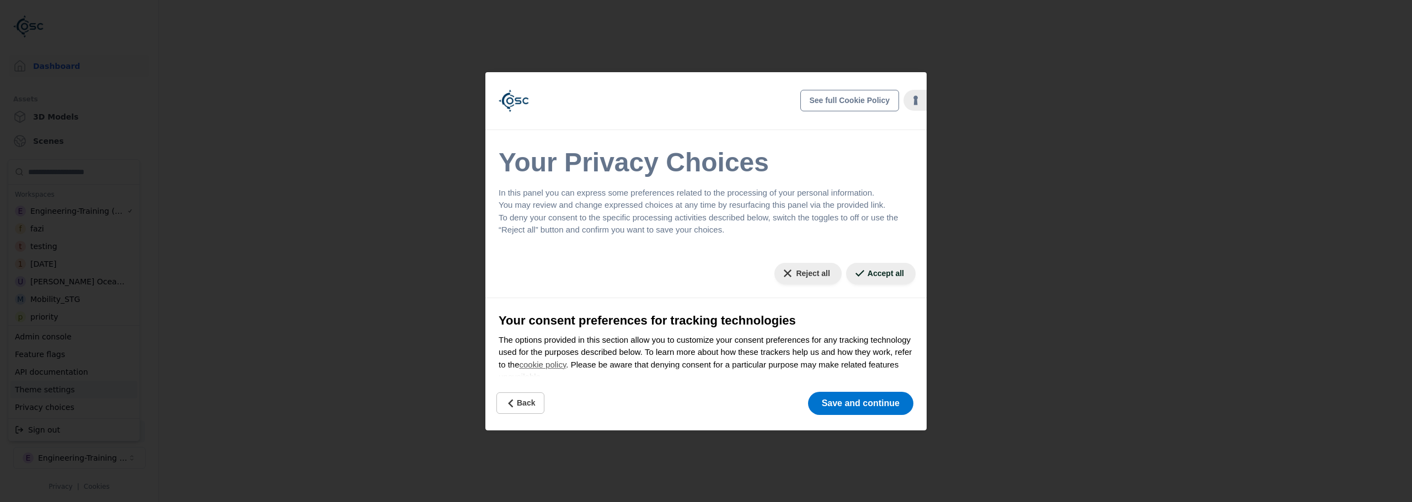 The height and width of the screenshot is (502, 1412). What do you see at coordinates (20, 317) in the screenshot?
I see `div: p` at bounding box center [20, 317].